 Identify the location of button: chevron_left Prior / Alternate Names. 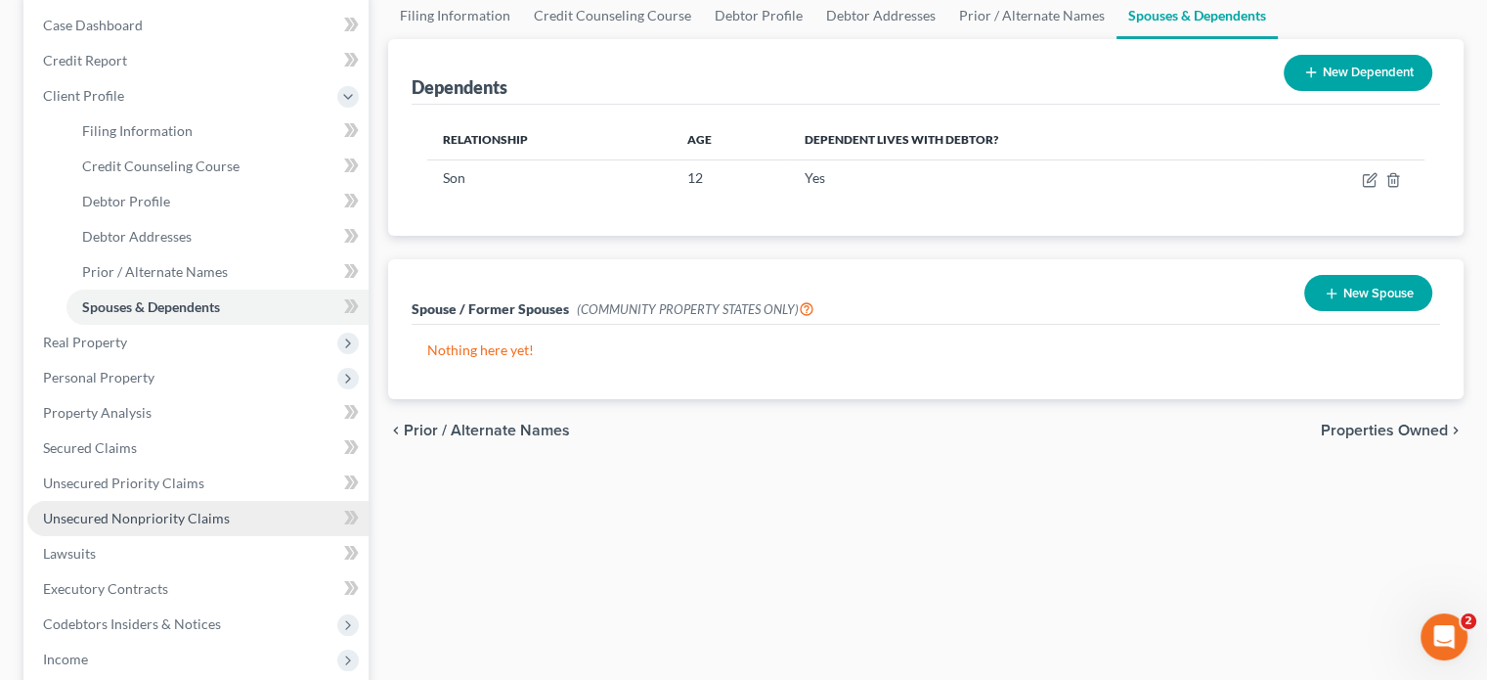
(479, 430).